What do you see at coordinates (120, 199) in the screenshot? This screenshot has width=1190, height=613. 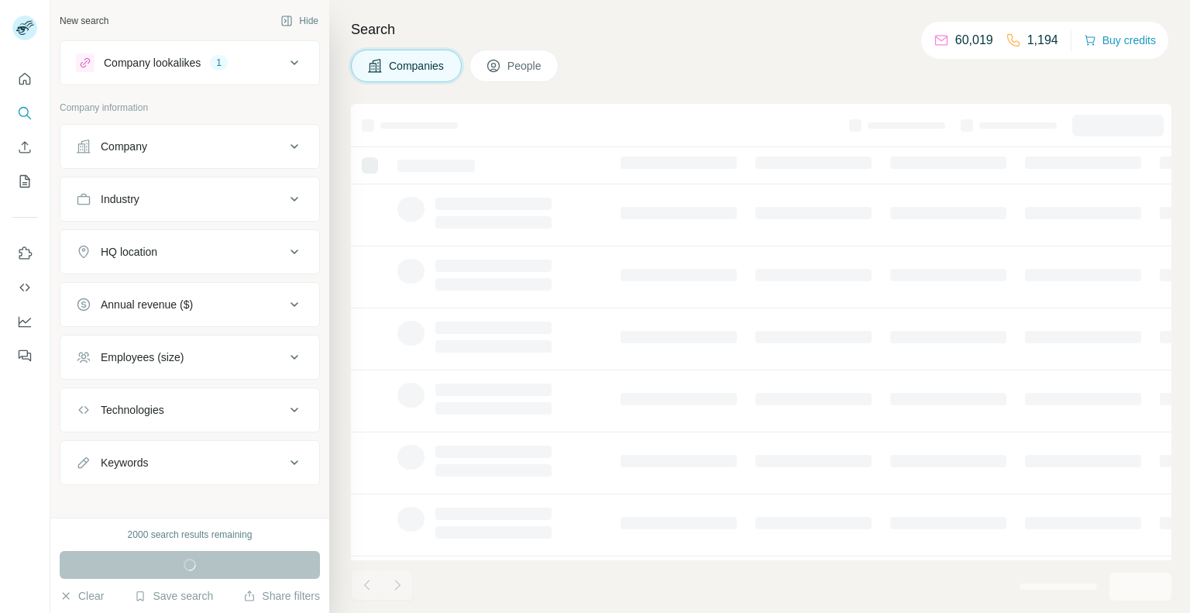 I see `div: Industry` at bounding box center [120, 199].